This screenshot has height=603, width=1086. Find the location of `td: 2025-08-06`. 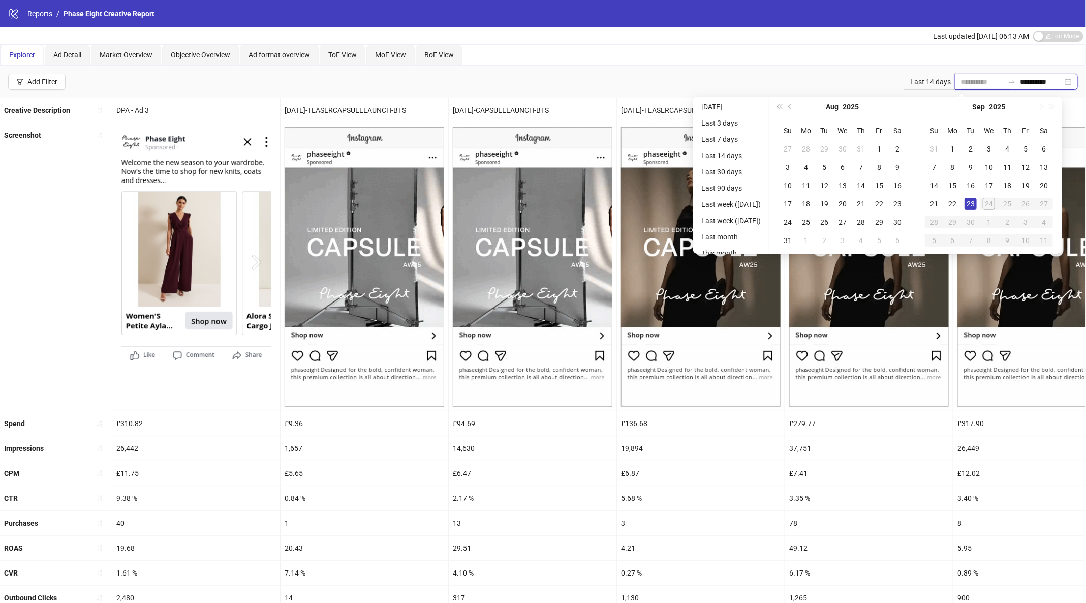

td: 2025-08-06 is located at coordinates (843, 167).